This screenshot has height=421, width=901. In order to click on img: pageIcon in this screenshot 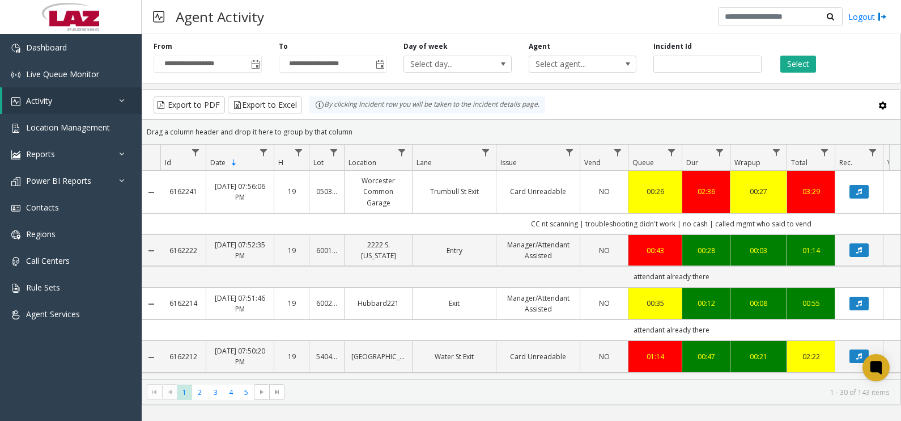, I will do `click(159, 16)`.